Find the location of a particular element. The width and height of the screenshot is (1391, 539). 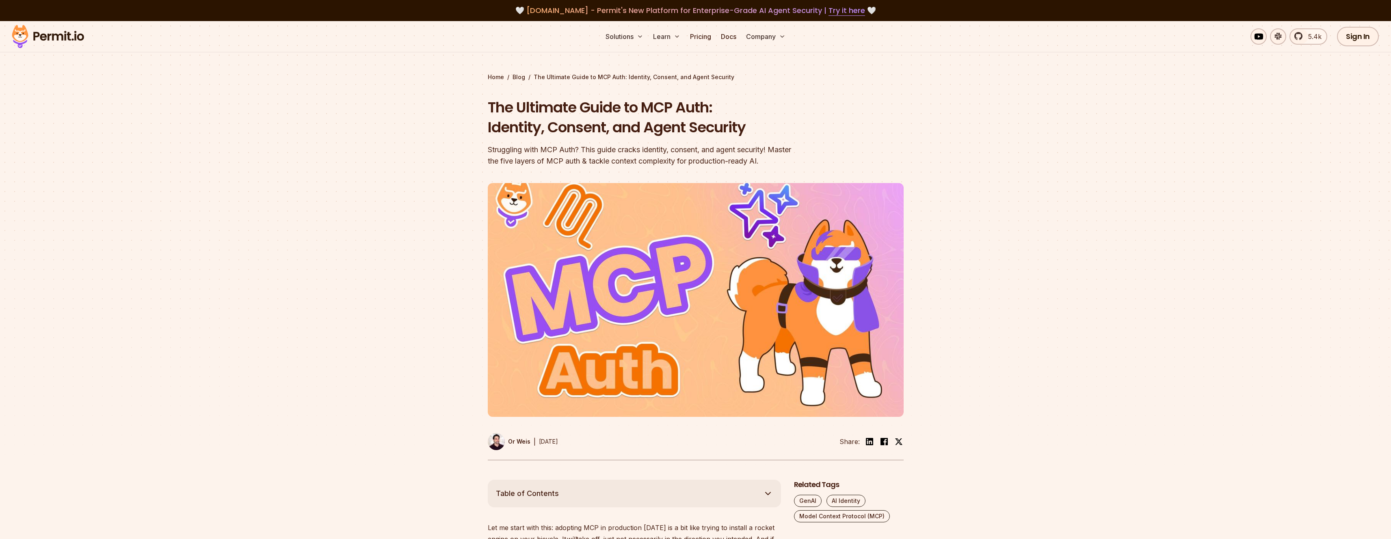

button: twitter is located at coordinates (899, 442).